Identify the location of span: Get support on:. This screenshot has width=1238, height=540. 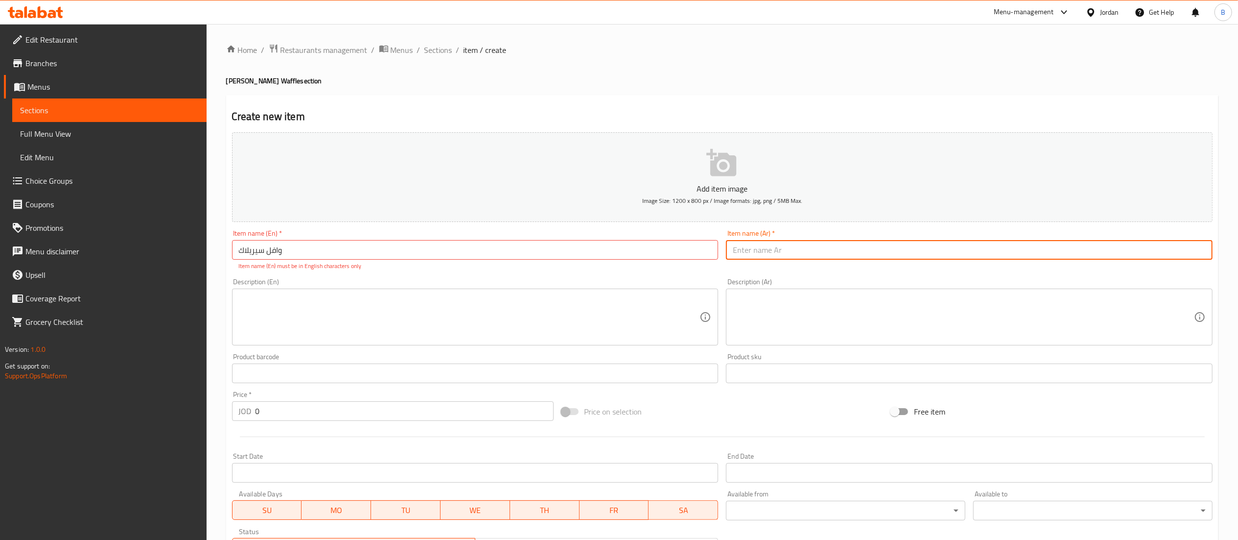
(27, 366).